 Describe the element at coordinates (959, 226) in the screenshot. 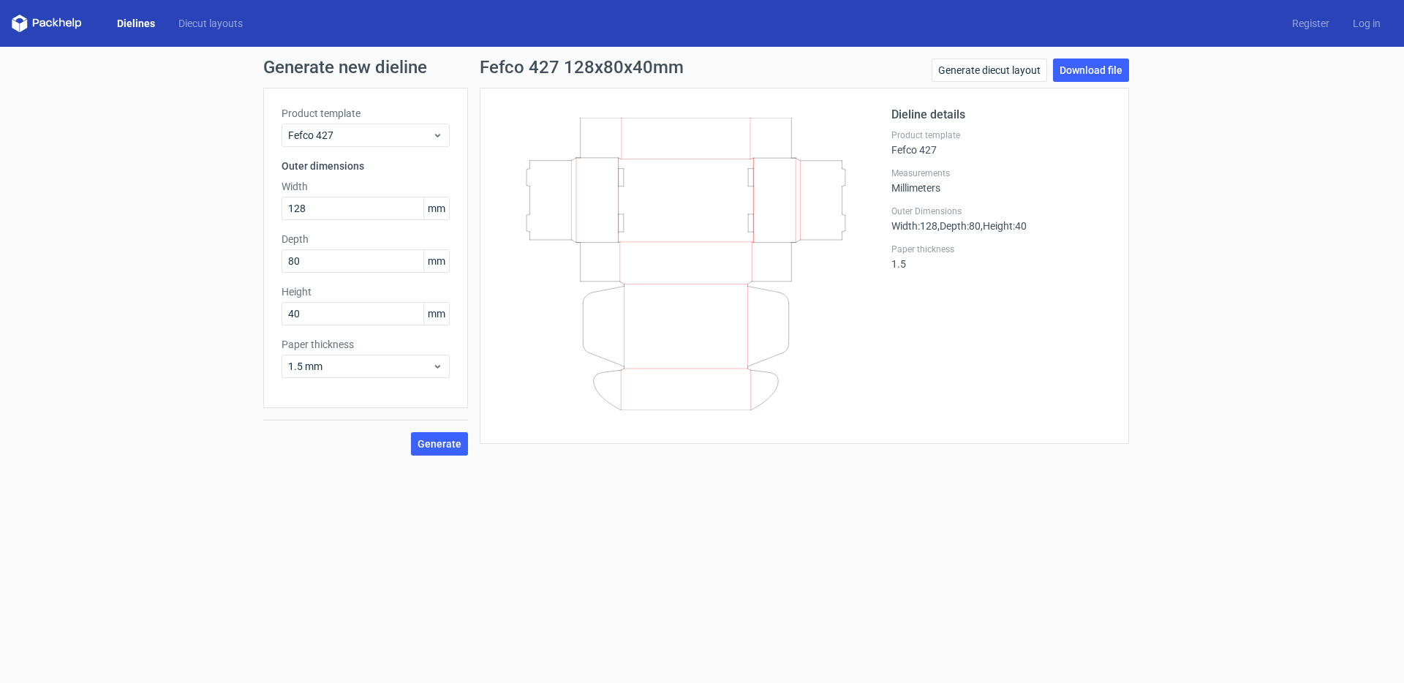

I see `span: , Depth : 80` at that location.